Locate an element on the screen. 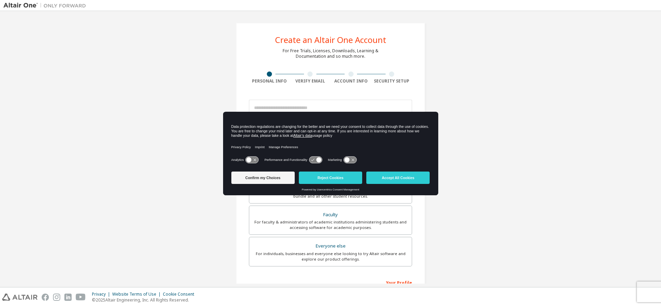  div: Website Terms of Use is located at coordinates (137, 295).